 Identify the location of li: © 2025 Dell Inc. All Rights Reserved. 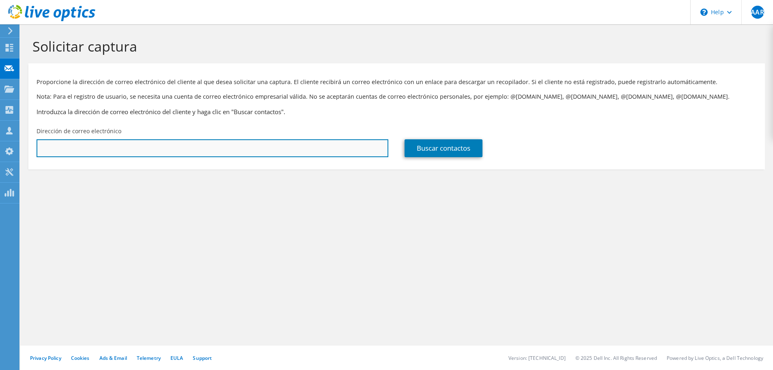
(616, 357).